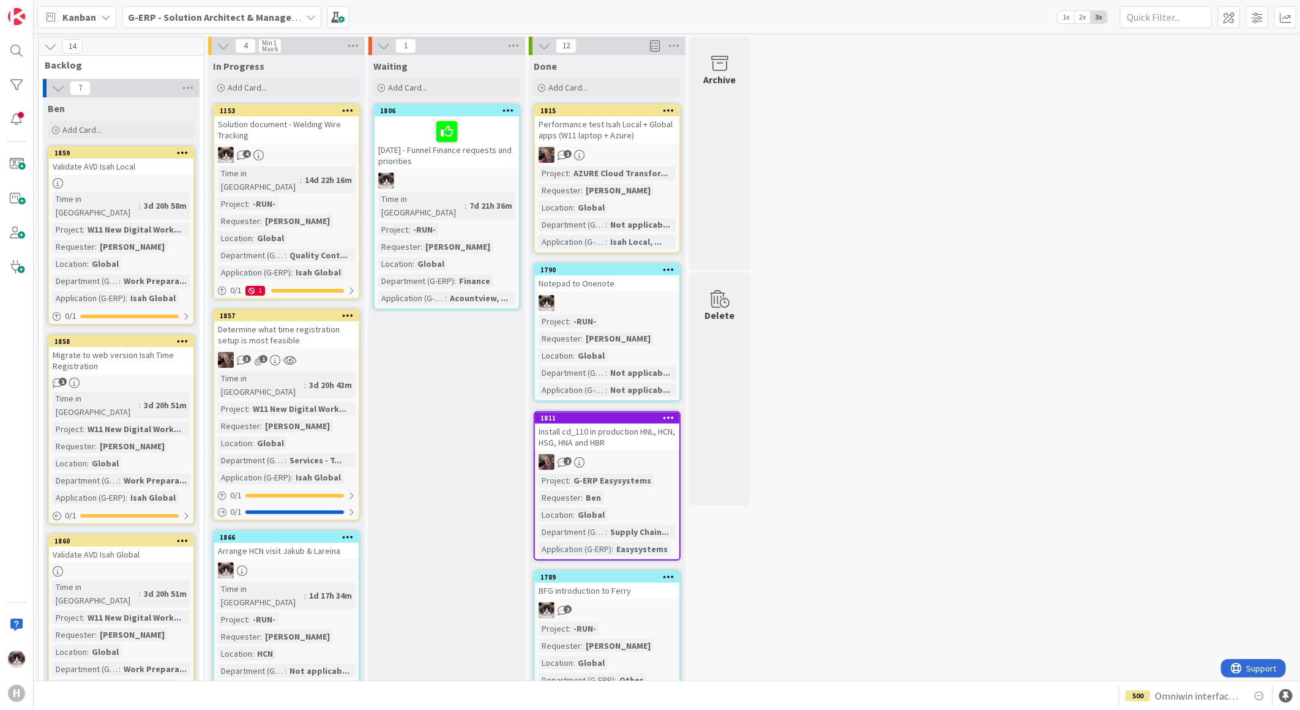 This screenshot has height=710, width=1300. I want to click on div: BF, so click(607, 462).